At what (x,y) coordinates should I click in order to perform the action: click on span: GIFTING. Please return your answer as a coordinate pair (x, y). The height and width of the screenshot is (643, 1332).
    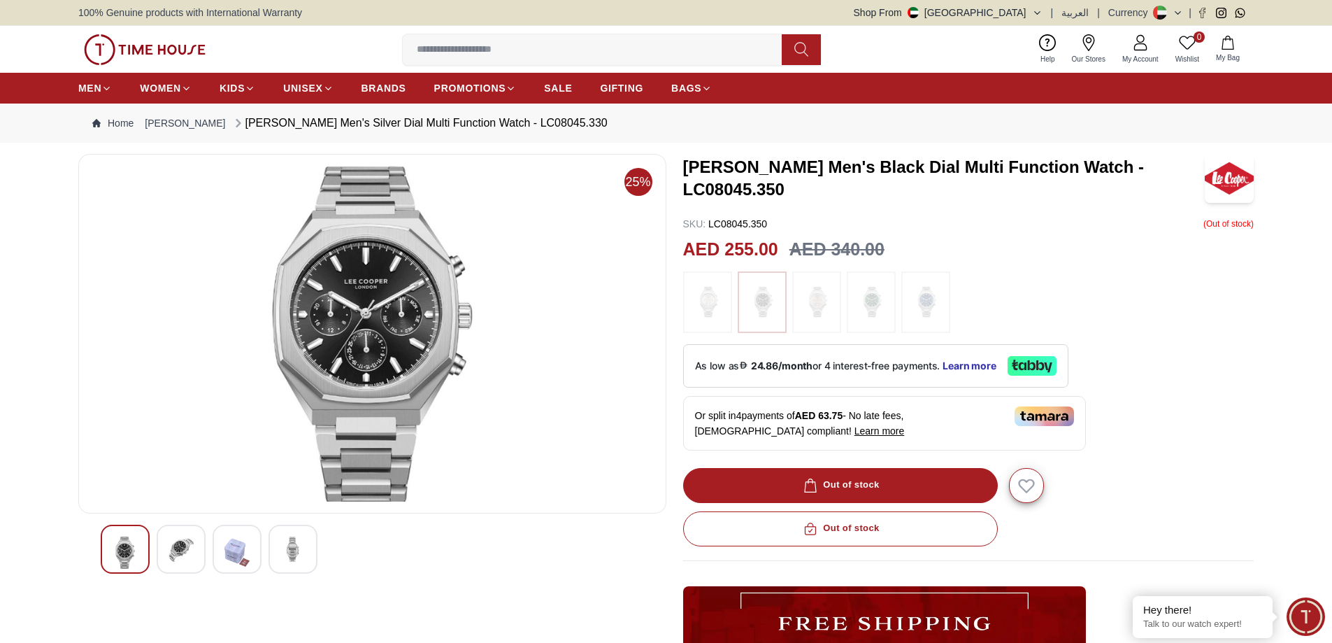
    Looking at the image, I should click on (622, 88).